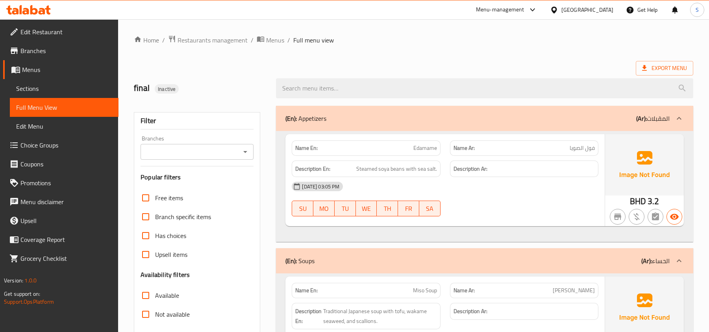 The height and width of the screenshot is (332, 709). Describe the element at coordinates (430, 209) in the screenshot. I see `span: SA` at that location.